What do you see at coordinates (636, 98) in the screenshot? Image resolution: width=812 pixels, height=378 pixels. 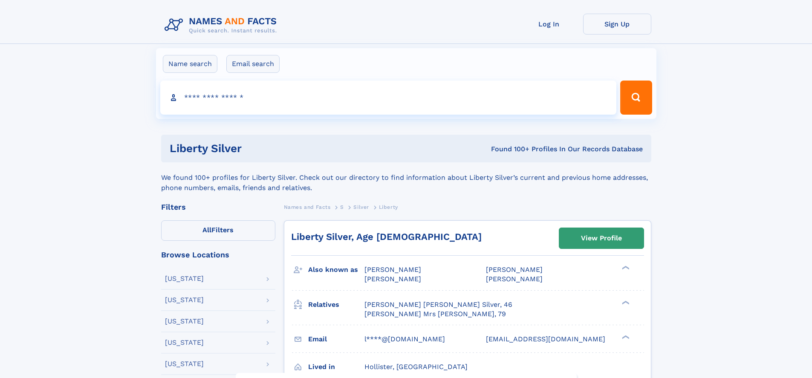 I see `button: Search Button` at bounding box center [636, 98].